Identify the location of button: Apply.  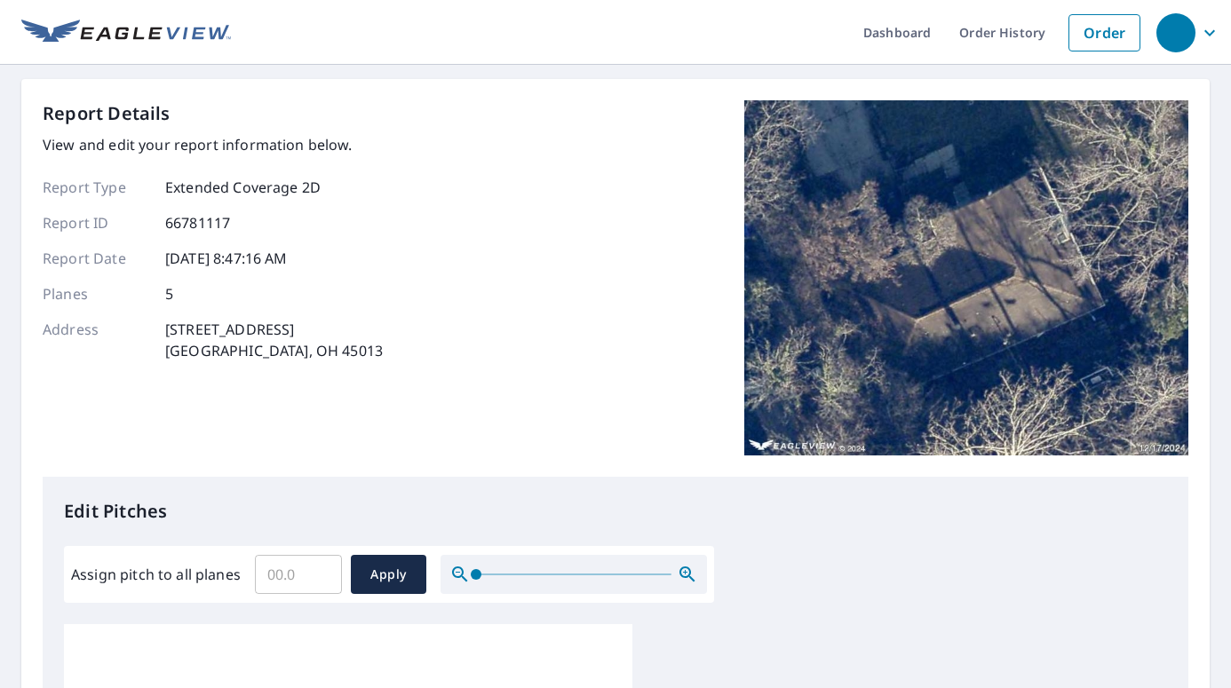
(388, 575).